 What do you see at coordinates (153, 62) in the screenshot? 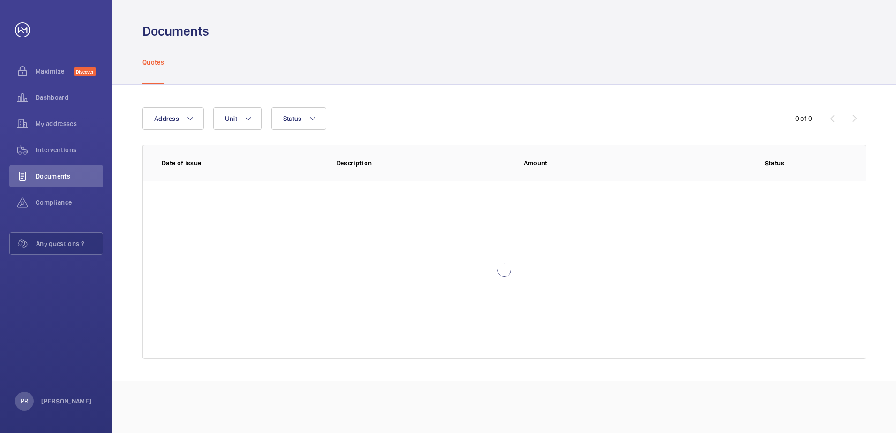
I see `p: Quotes` at bounding box center [153, 62].